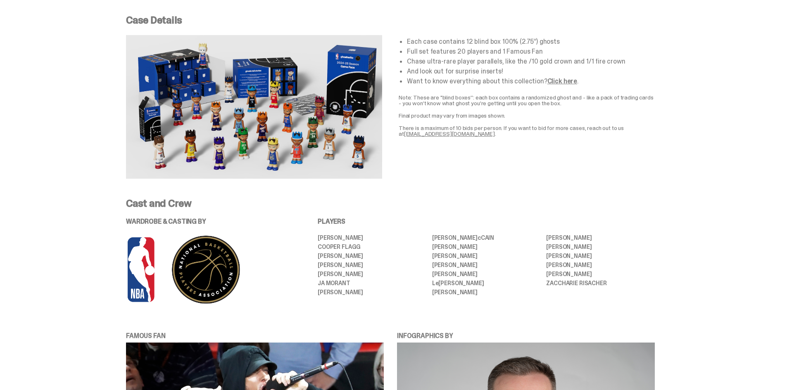 The width and height of the screenshot is (787, 390). Describe the element at coordinates (486, 222) in the screenshot. I see `p: PLAYERS` at that location.